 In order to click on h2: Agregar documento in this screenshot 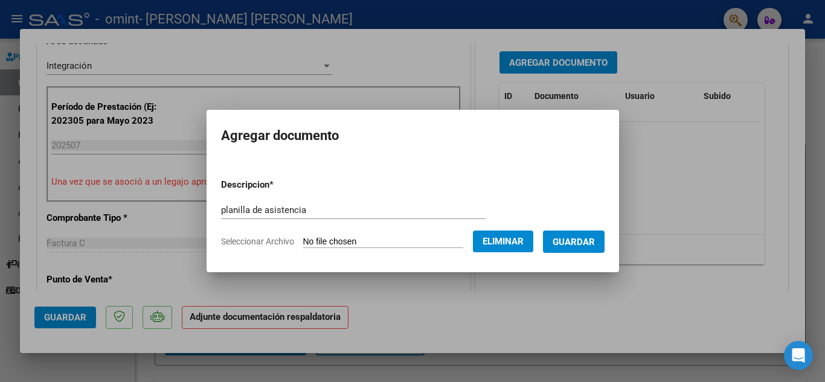, I will do `click(413, 136)`.